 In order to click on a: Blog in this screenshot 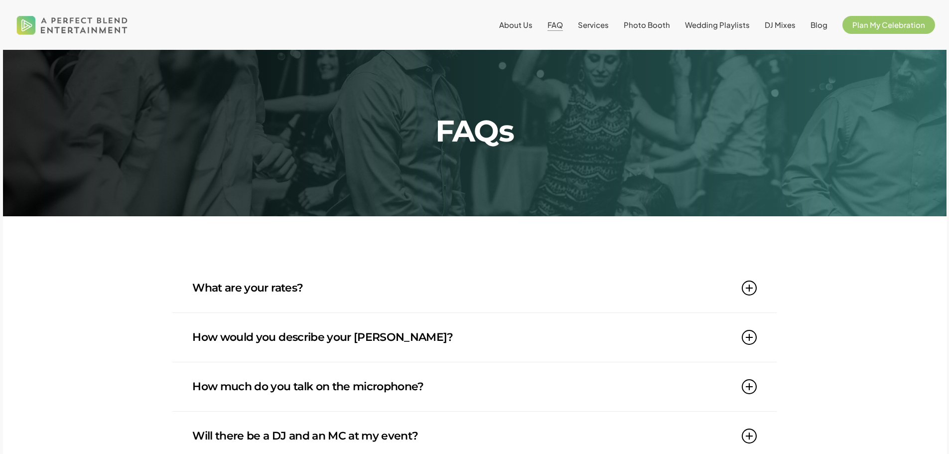, I will do `click(819, 25)`.